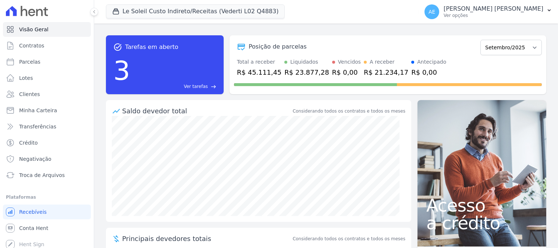  I want to click on a: Clientes, so click(47, 94).